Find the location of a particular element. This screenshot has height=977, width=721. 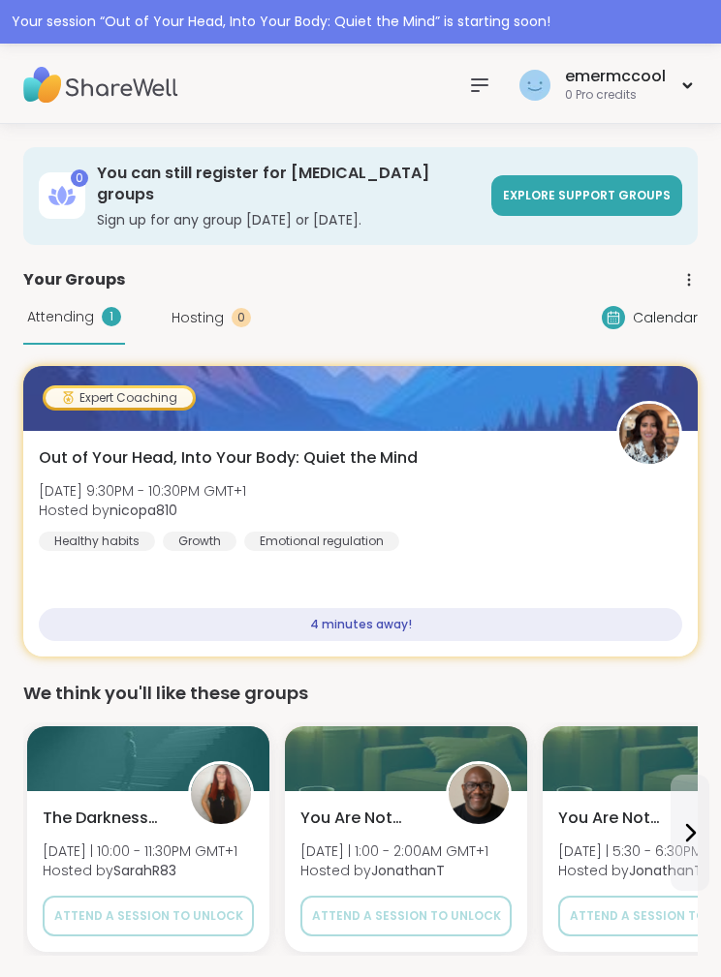

div: 1 is located at coordinates (111, 317).